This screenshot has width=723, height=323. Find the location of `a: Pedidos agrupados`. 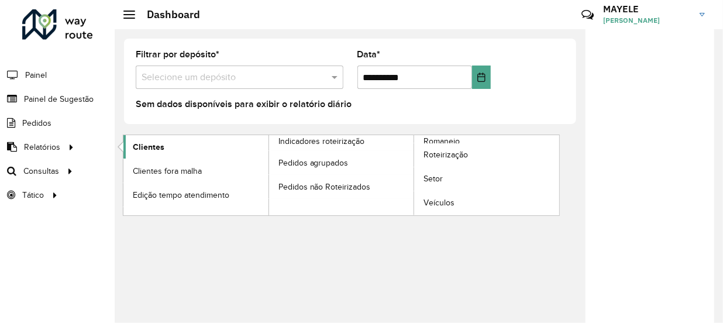

a: Pedidos agrupados is located at coordinates (342, 163).